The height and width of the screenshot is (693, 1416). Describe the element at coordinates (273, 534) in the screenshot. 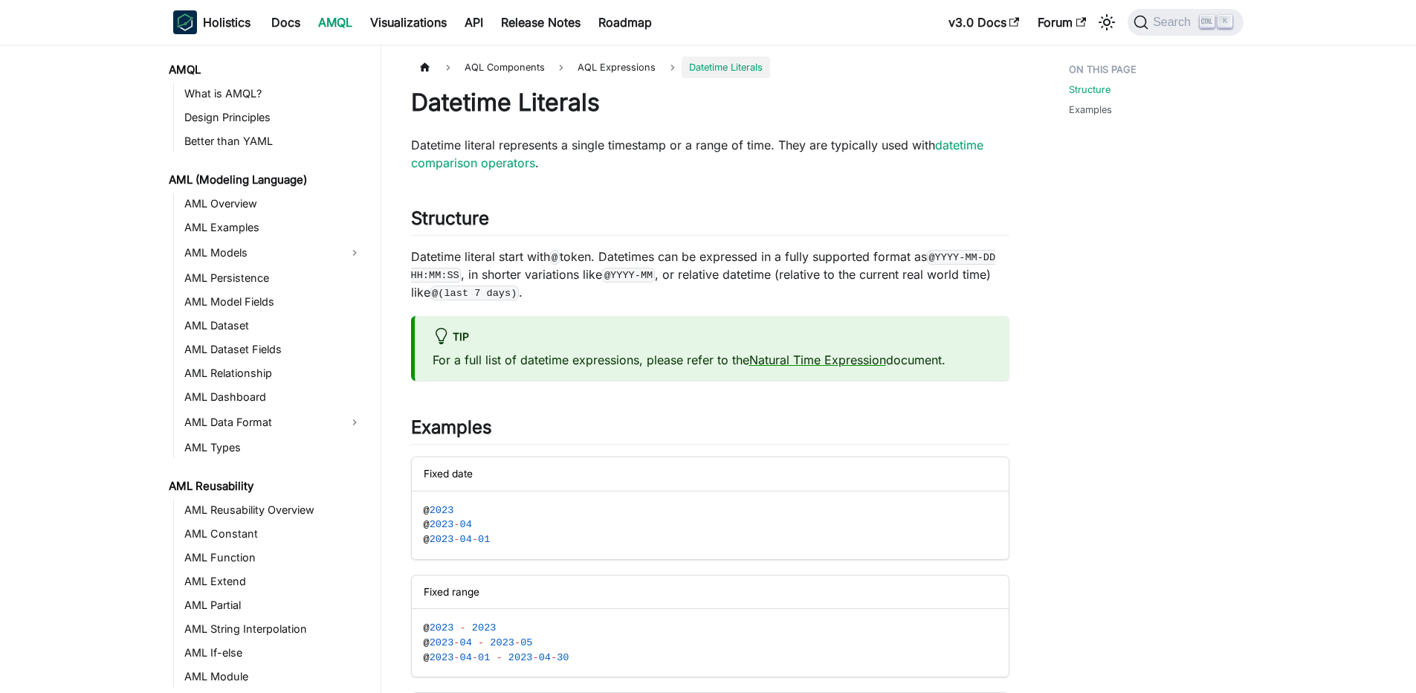

I see `a: AML Constant` at that location.